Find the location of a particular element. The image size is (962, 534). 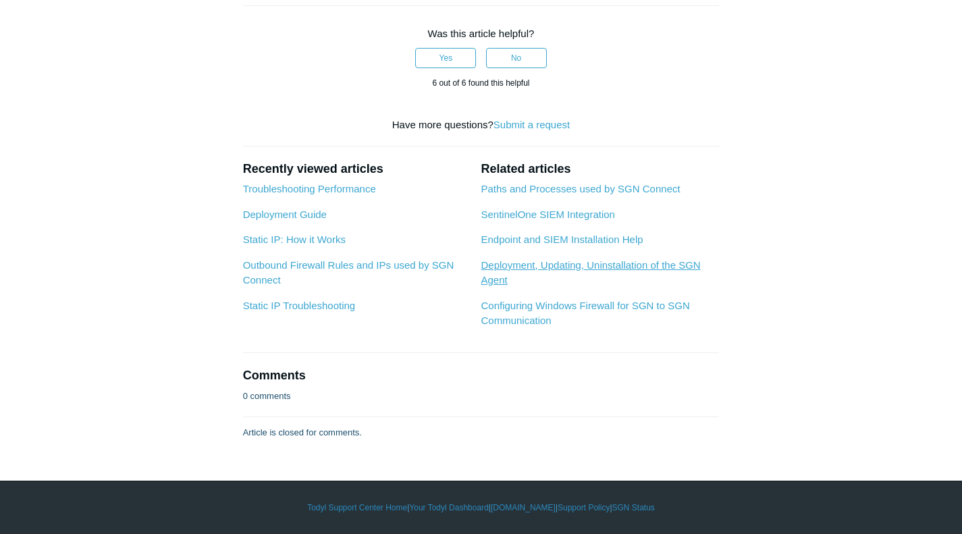

a: Your Todyl Dashboard is located at coordinates (448, 508).